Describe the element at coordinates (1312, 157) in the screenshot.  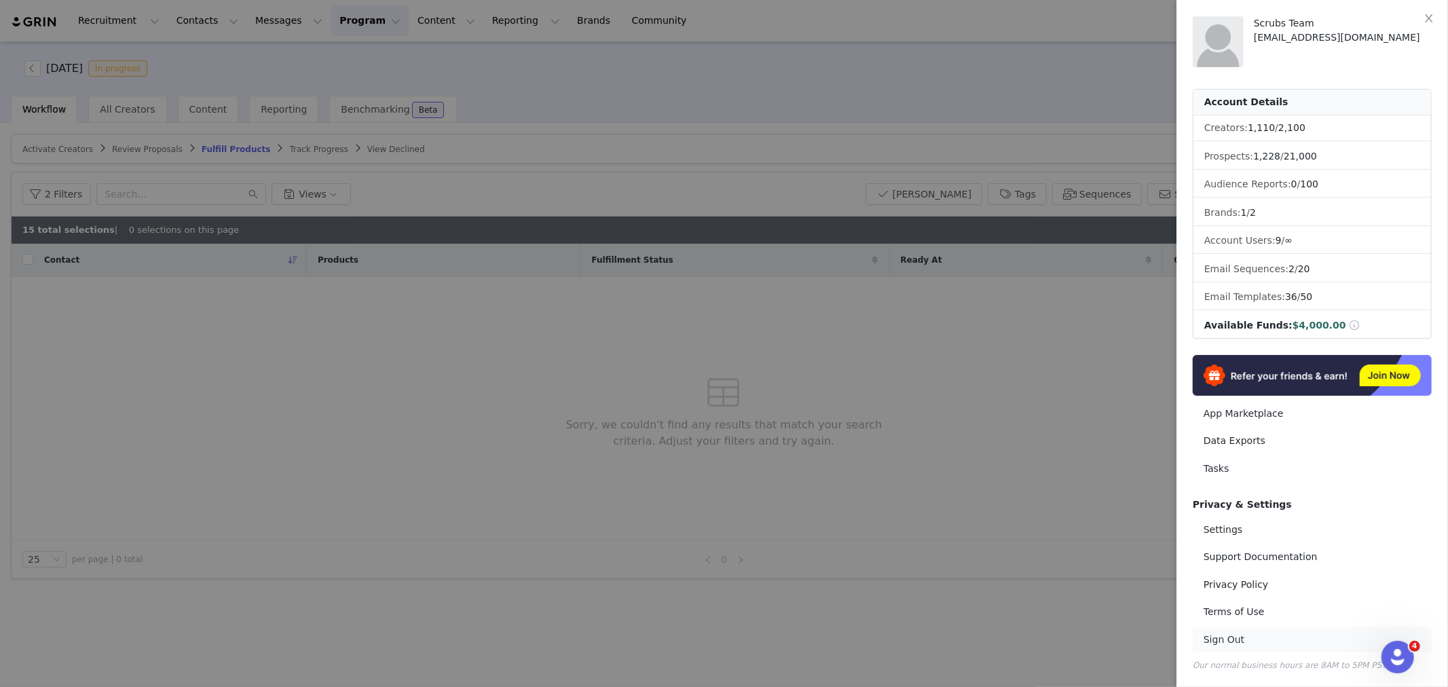
I see `li: Prospects:` at that location.